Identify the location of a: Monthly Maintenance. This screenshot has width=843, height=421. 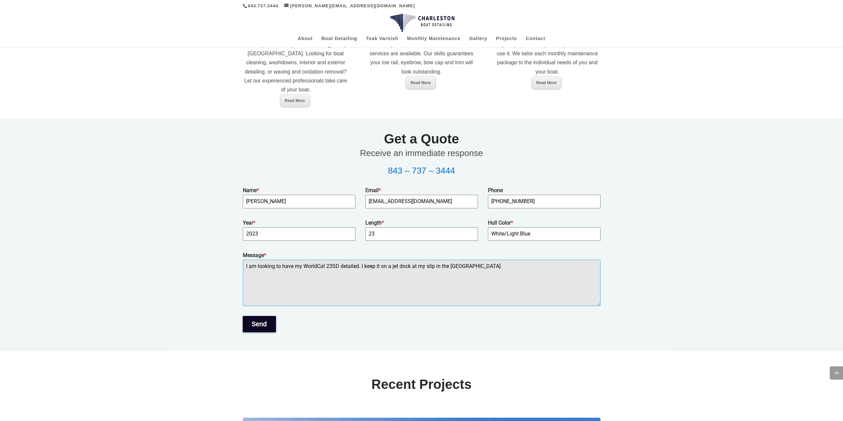
(434, 41).